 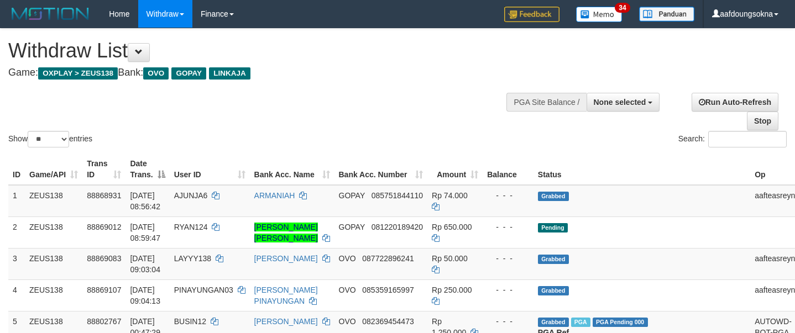 What do you see at coordinates (104, 290) in the screenshot?
I see `span: 88869107` at bounding box center [104, 290].